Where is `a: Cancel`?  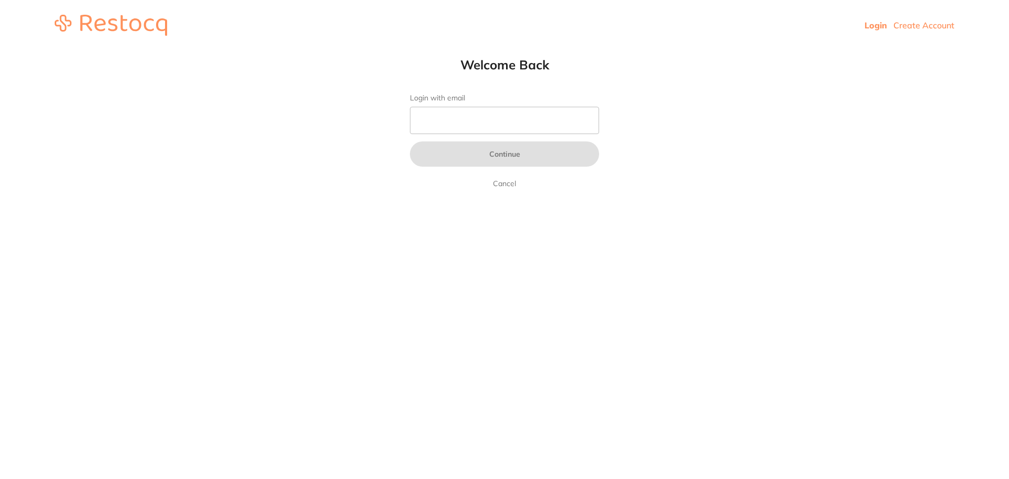
a: Cancel is located at coordinates (505, 183).